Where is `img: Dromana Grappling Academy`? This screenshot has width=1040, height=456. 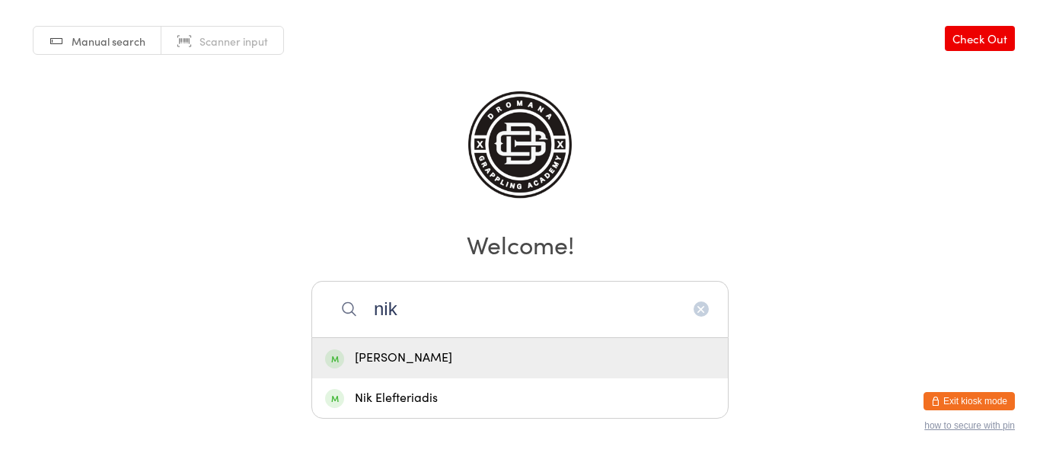
img: Dromana Grappling Academy is located at coordinates (520, 148).